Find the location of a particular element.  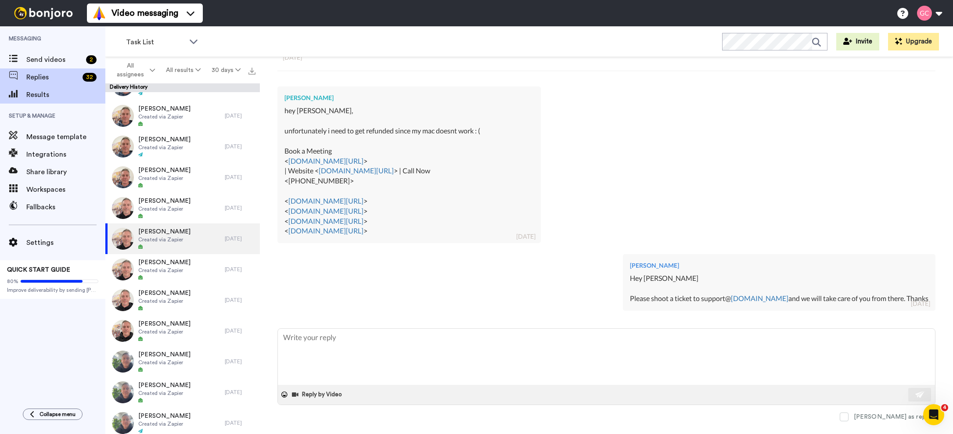

span: Message template is located at coordinates (66, 137).